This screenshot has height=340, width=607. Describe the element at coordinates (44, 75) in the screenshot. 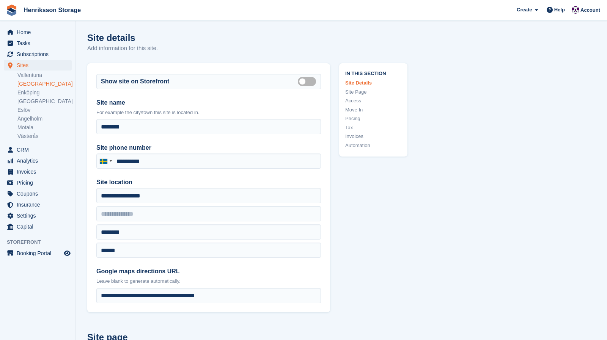

I see `a: Vallentuna` at that location.